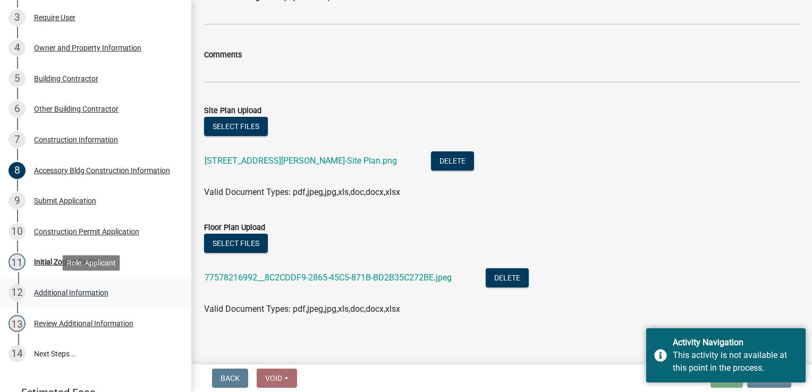 This screenshot has height=392, width=812. What do you see at coordinates (17, 262) in the screenshot?
I see `div: 11` at bounding box center [17, 262].